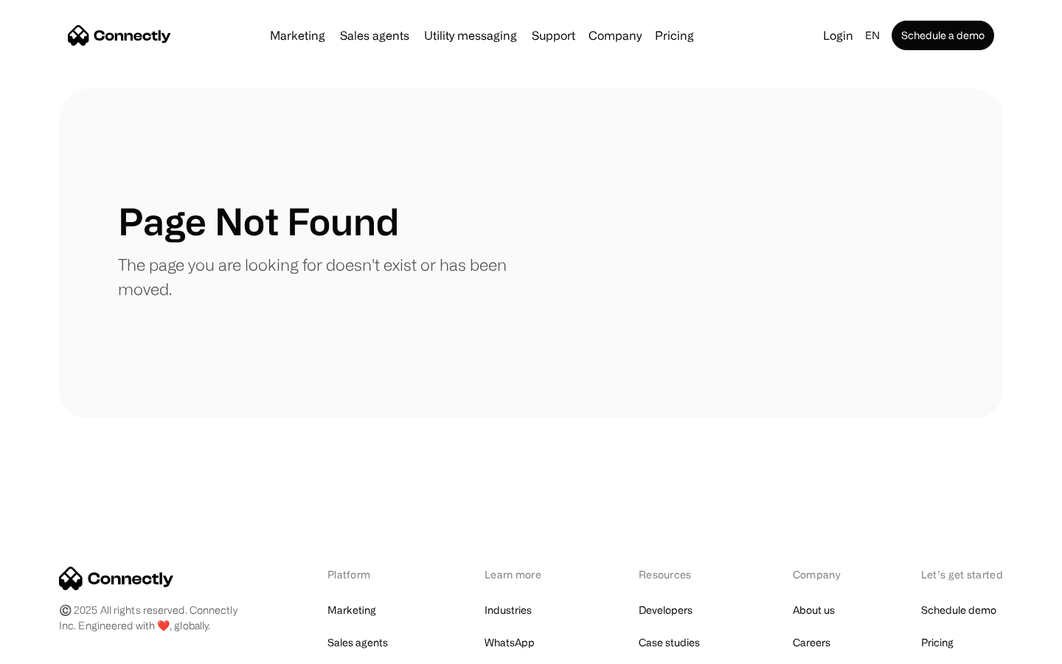 The height and width of the screenshot is (664, 1062). What do you see at coordinates (553, 35) in the screenshot?
I see `a: Support` at bounding box center [553, 35].